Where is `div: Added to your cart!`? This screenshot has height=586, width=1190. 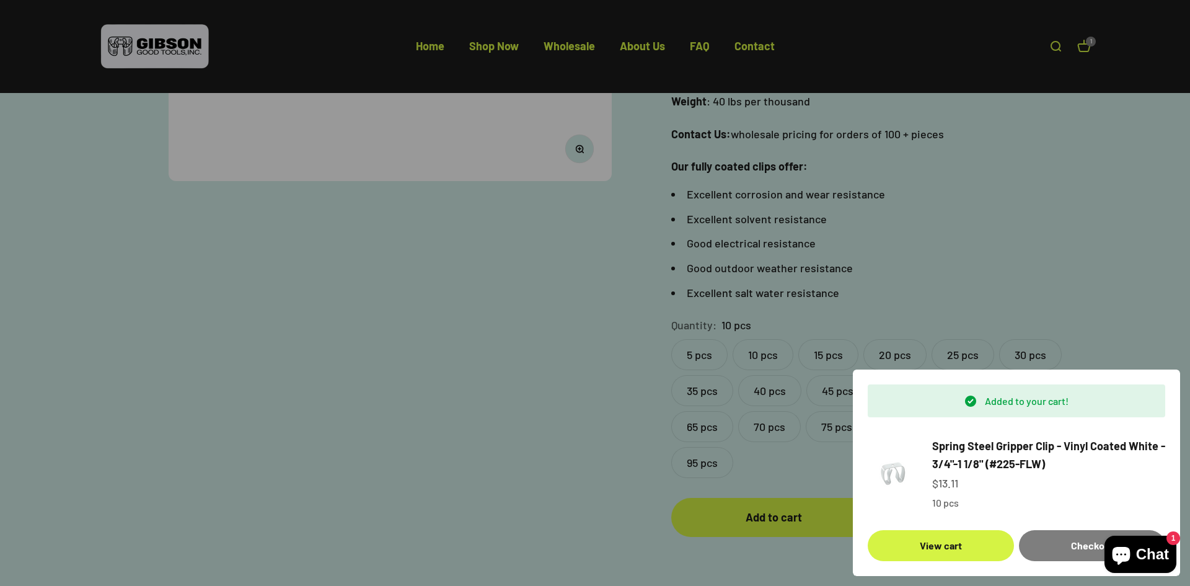 div: Added to your cart! is located at coordinates (1017, 401).